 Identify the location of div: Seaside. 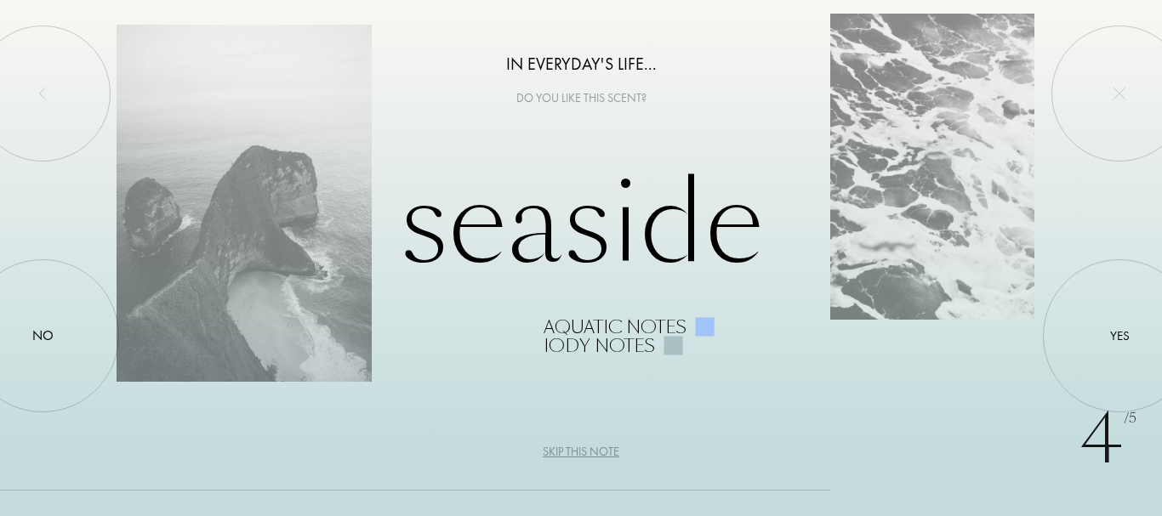
(581, 258).